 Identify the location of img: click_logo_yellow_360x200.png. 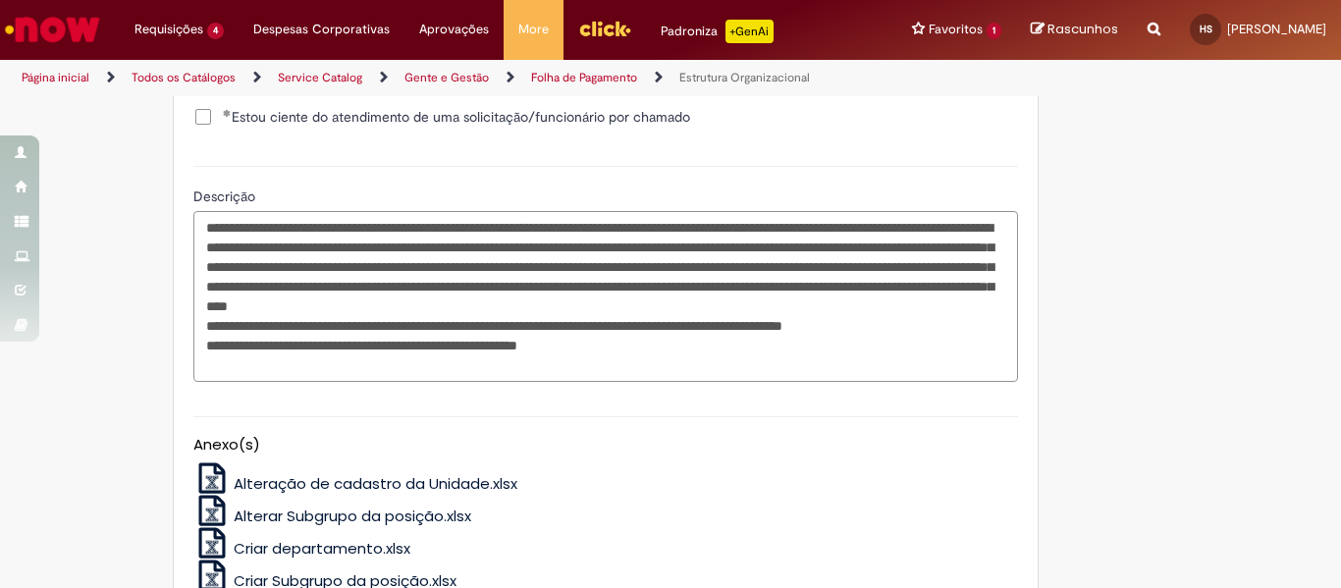
(605, 28).